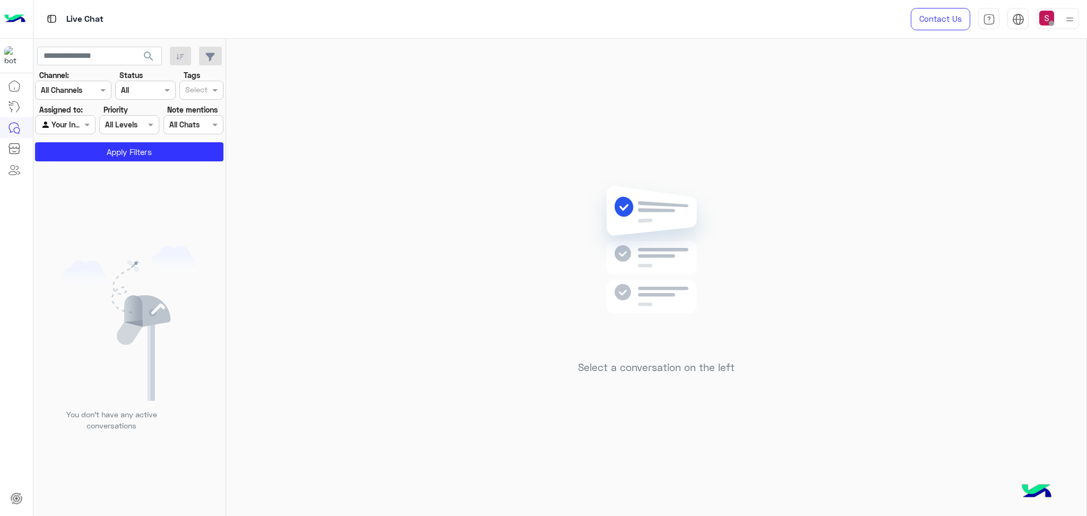  What do you see at coordinates (149, 58) in the screenshot?
I see `button: search` at bounding box center [149, 58].